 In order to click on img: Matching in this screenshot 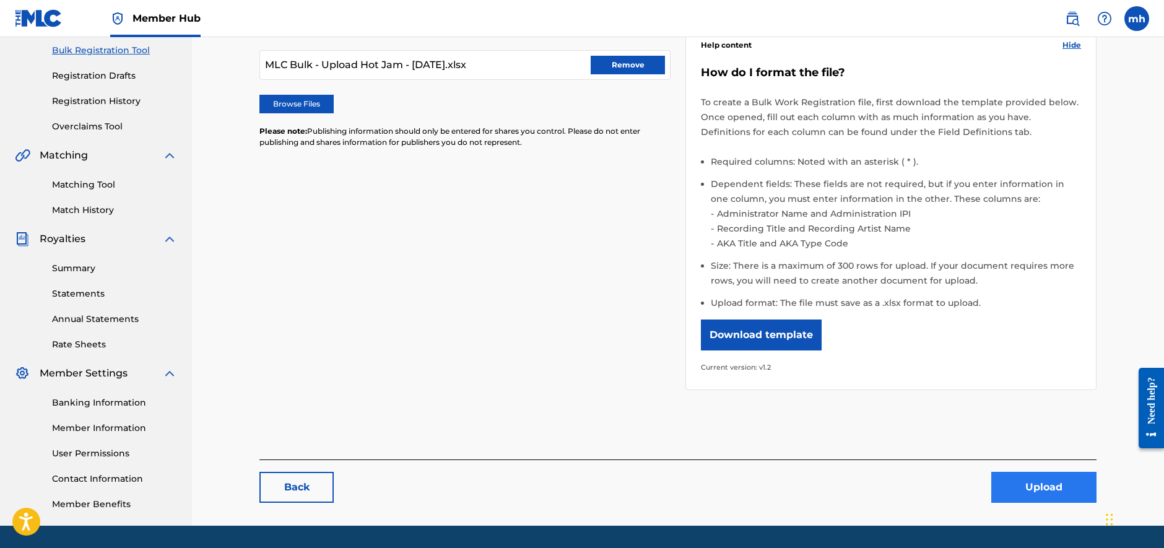, I will do `click(22, 155)`.